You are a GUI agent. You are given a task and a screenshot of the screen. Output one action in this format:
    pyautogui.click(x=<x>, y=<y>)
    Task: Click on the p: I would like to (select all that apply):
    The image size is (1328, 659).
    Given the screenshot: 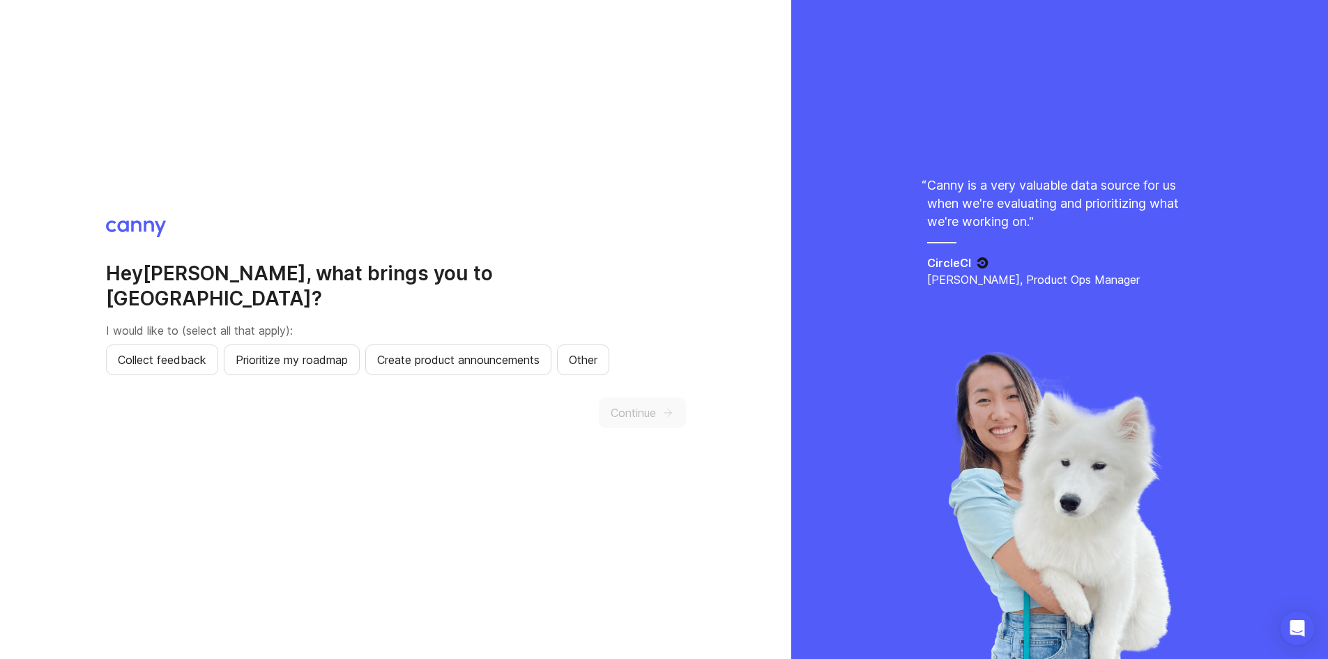 What is the action you would take?
    pyautogui.click(x=396, y=331)
    